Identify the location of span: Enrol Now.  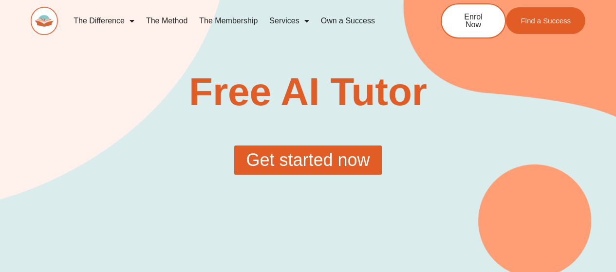
(473, 21).